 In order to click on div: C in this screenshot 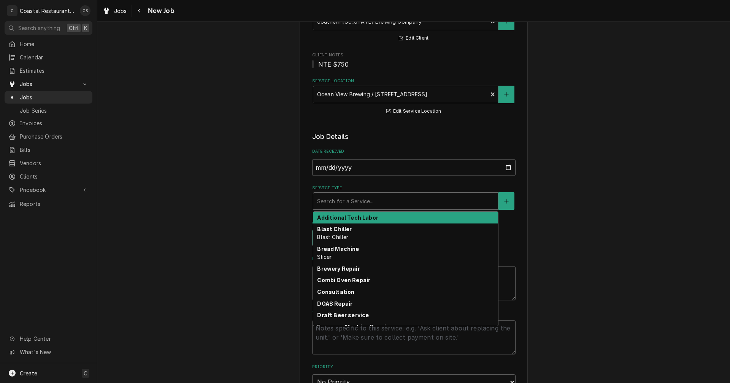, I will do `click(12, 11)`.